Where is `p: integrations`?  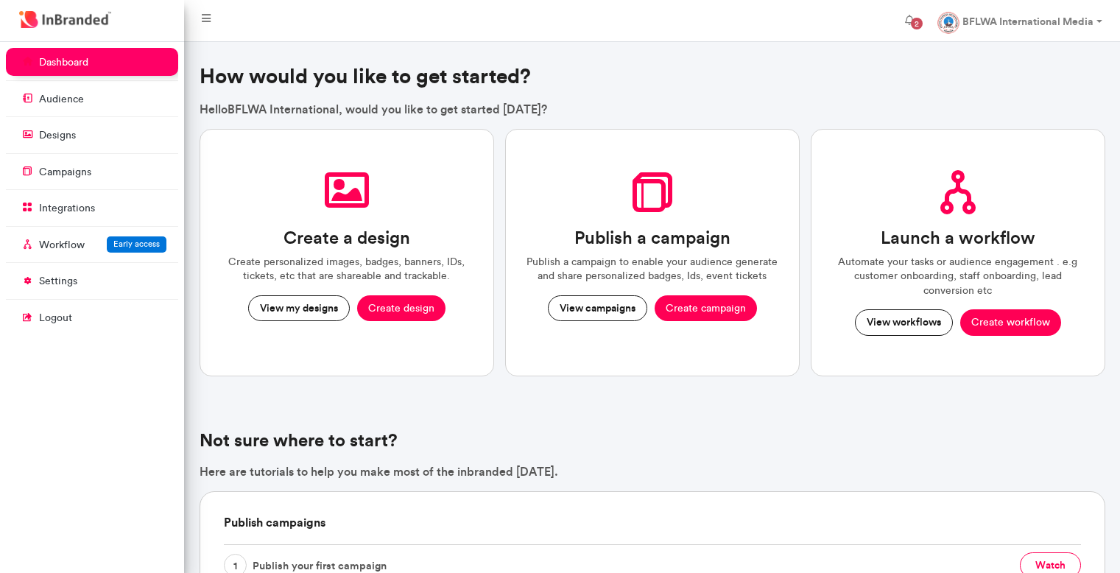 p: integrations is located at coordinates (67, 208).